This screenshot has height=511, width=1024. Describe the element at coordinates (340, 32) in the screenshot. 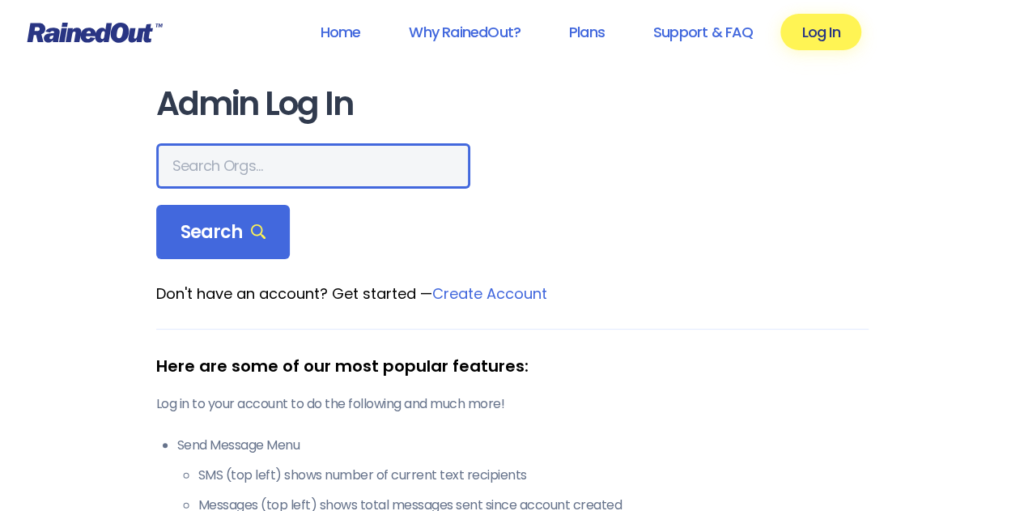

I see `a: Home` at that location.